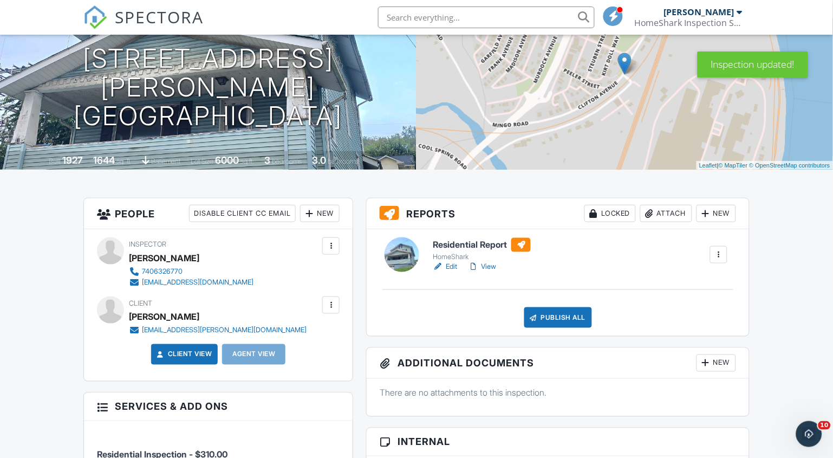  What do you see at coordinates (481, 245) in the screenshot?
I see `h6: Residential Report` at bounding box center [481, 245].